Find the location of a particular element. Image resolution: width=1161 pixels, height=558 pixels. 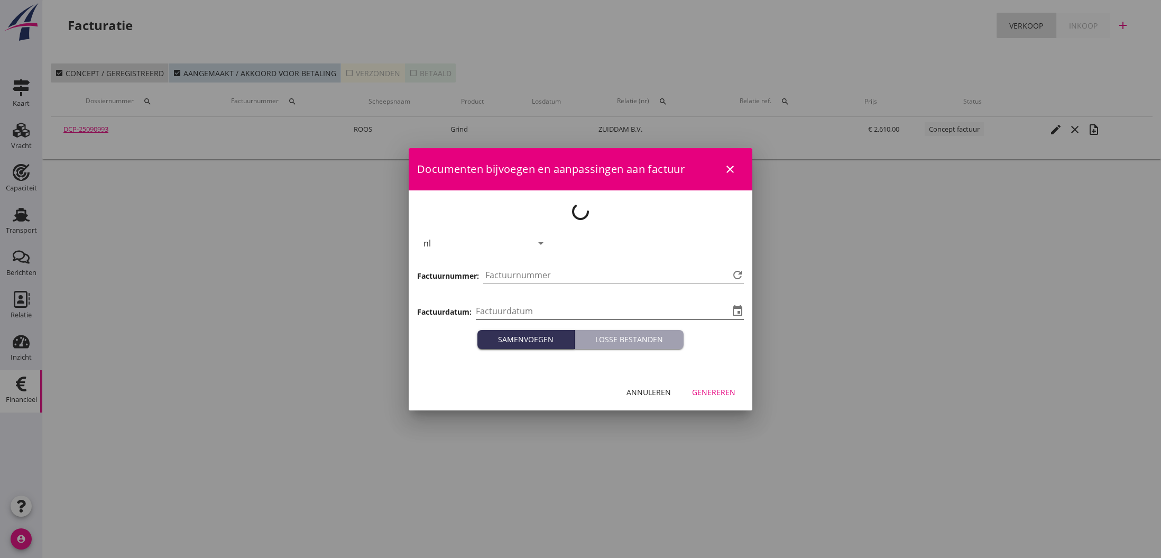

h3: Factuurdatum: is located at coordinates (444, 311).